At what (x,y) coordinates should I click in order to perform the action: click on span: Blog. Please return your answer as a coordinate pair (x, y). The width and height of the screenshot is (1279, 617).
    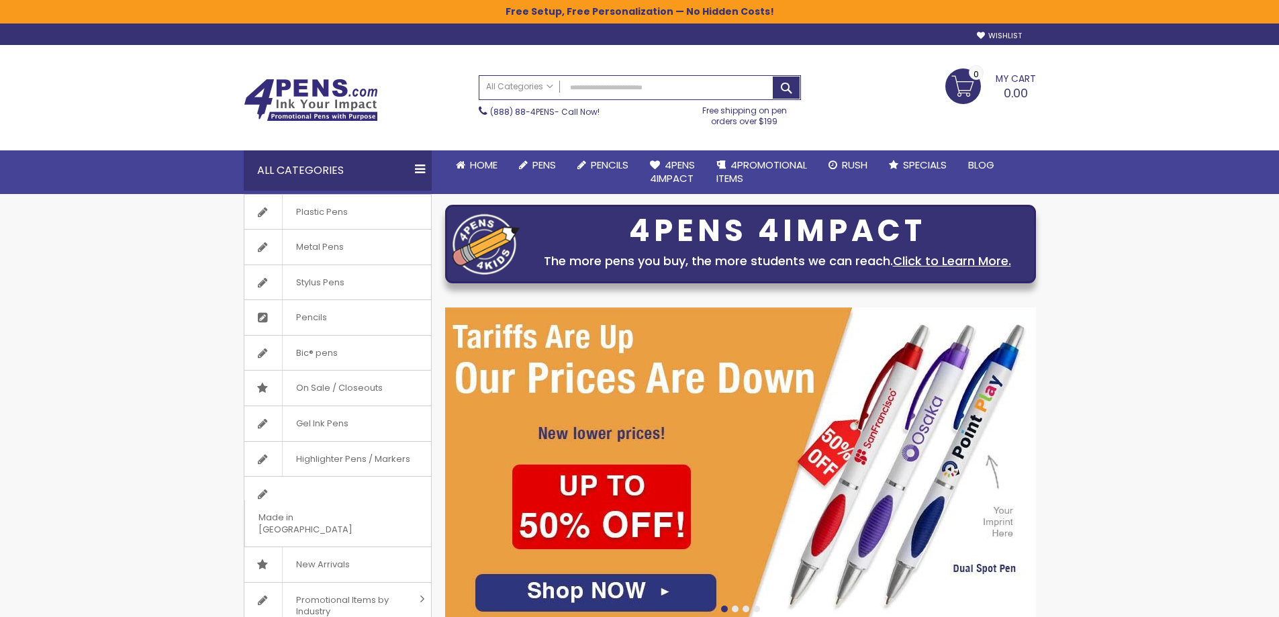
    Looking at the image, I should click on (981, 164).